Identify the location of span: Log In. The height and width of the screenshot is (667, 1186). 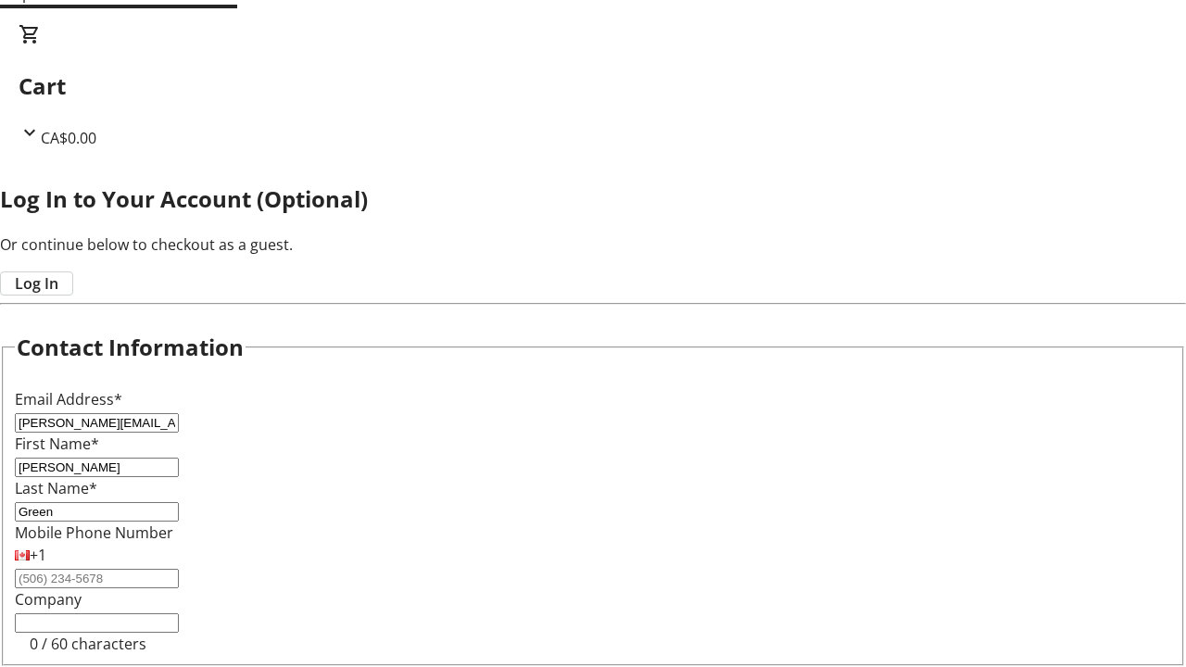
(36, 284).